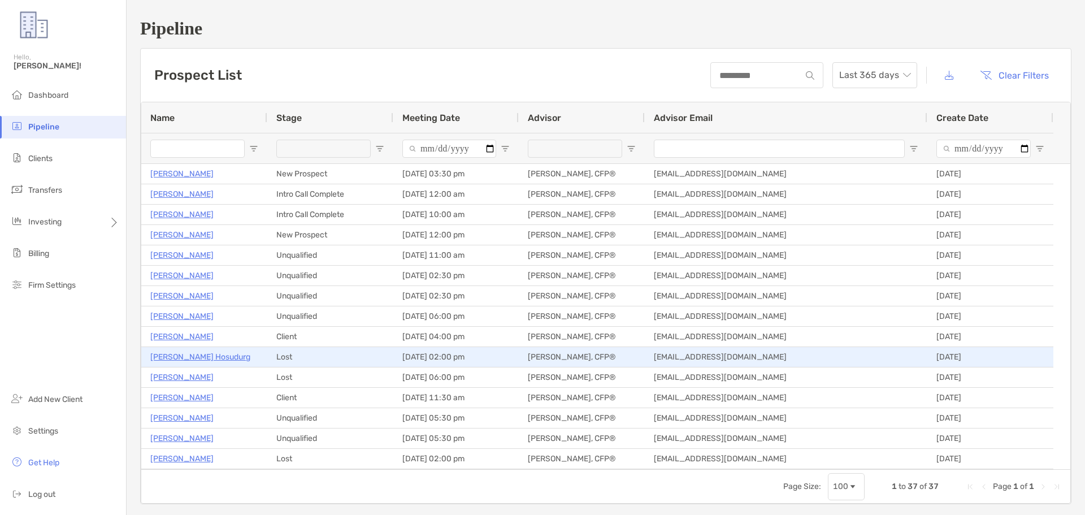 This screenshot has width=1085, height=515. I want to click on img: firm-settings icon, so click(17, 284).